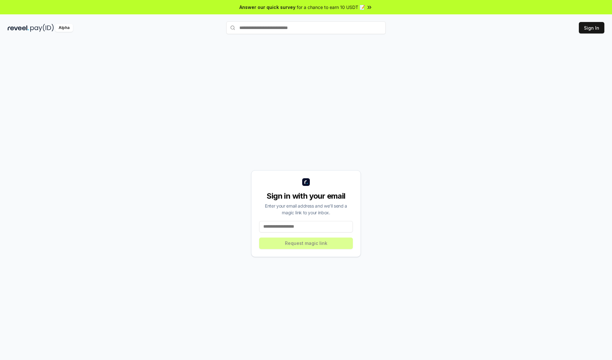 The image size is (612, 360). Describe the element at coordinates (331, 7) in the screenshot. I see `span: for a chance to earn 10 USDT 📝` at that location.